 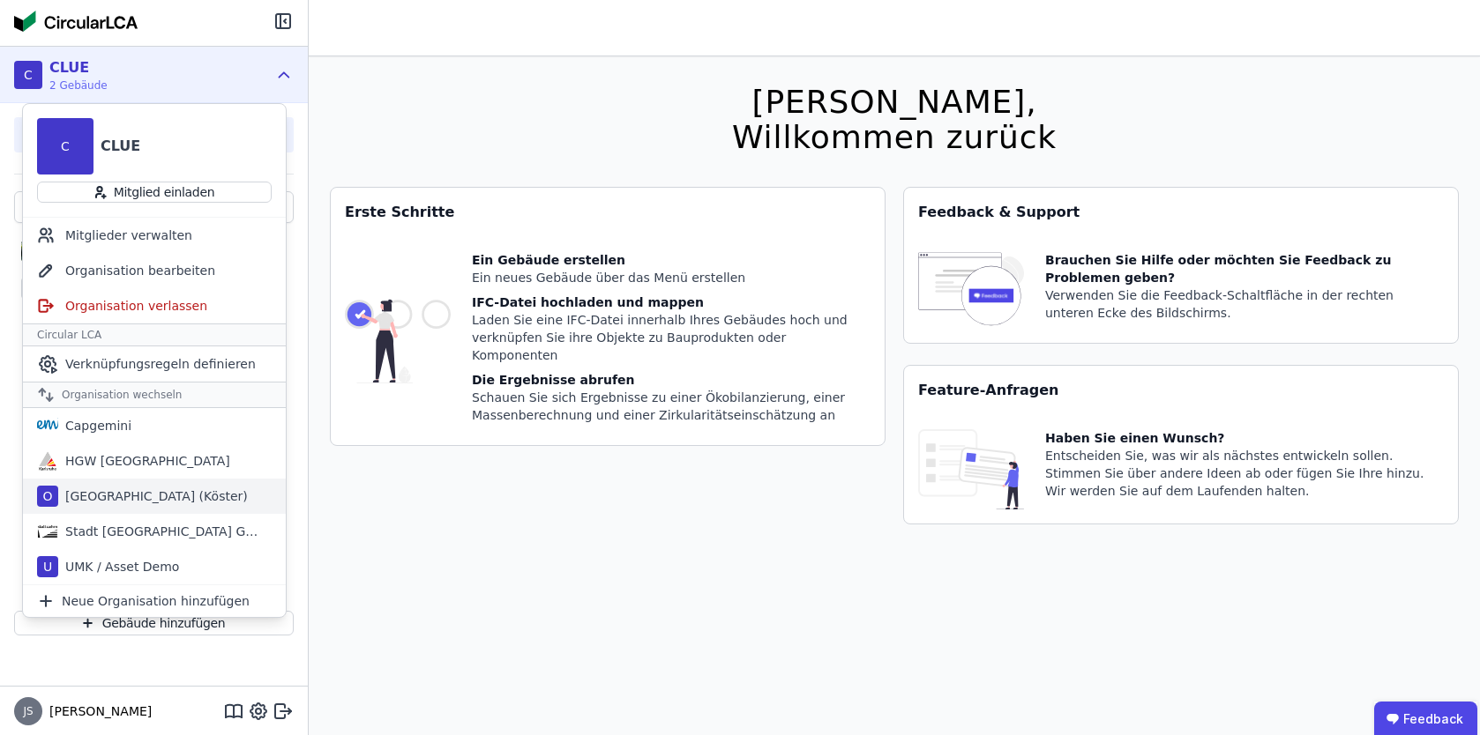 I want to click on div: Mitglieder verwalten, so click(x=154, y=235).